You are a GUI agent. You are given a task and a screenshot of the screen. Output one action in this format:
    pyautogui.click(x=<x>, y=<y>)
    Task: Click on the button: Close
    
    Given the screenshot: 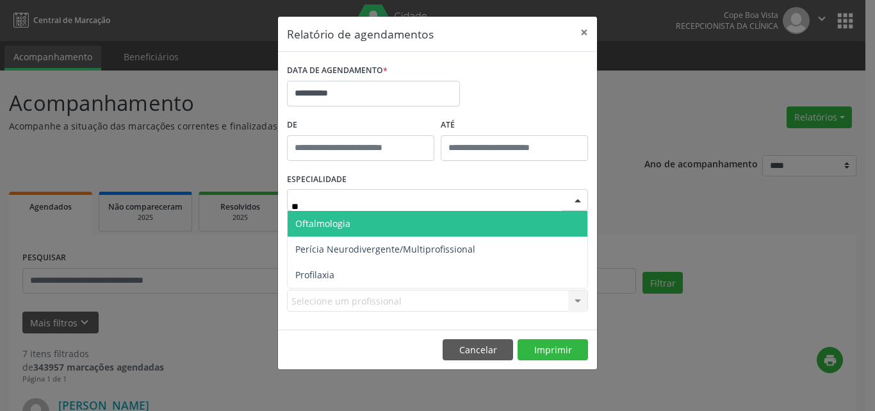 What is the action you would take?
    pyautogui.click(x=584, y=32)
    